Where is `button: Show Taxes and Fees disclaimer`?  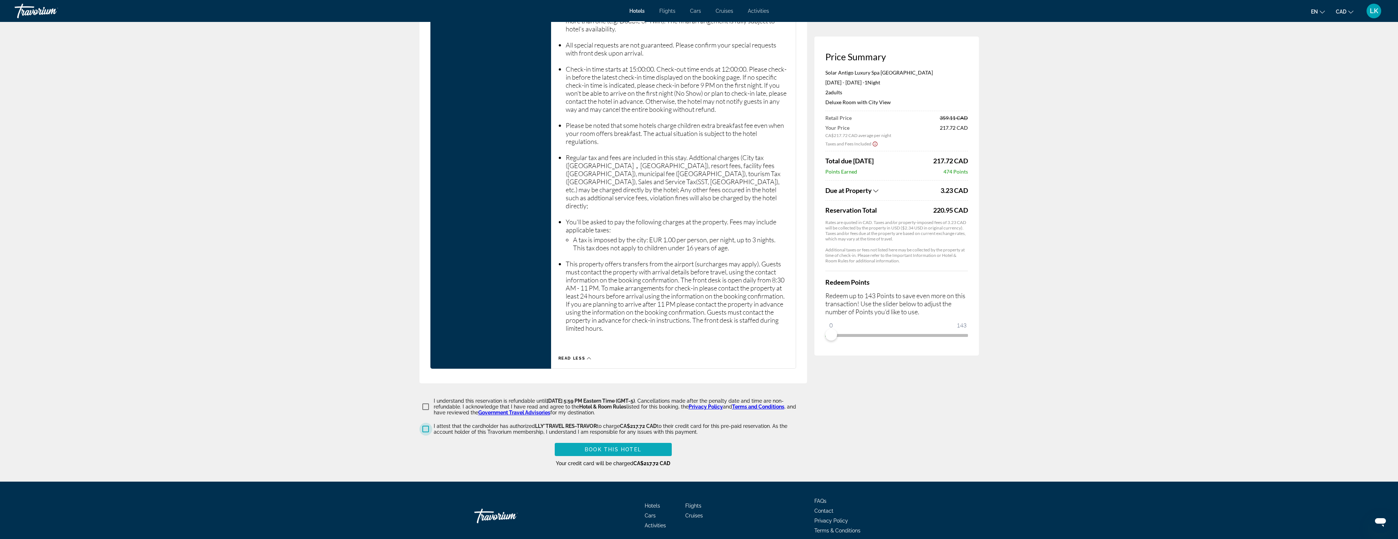
button: Show Taxes and Fees disclaimer is located at coordinates (875, 144).